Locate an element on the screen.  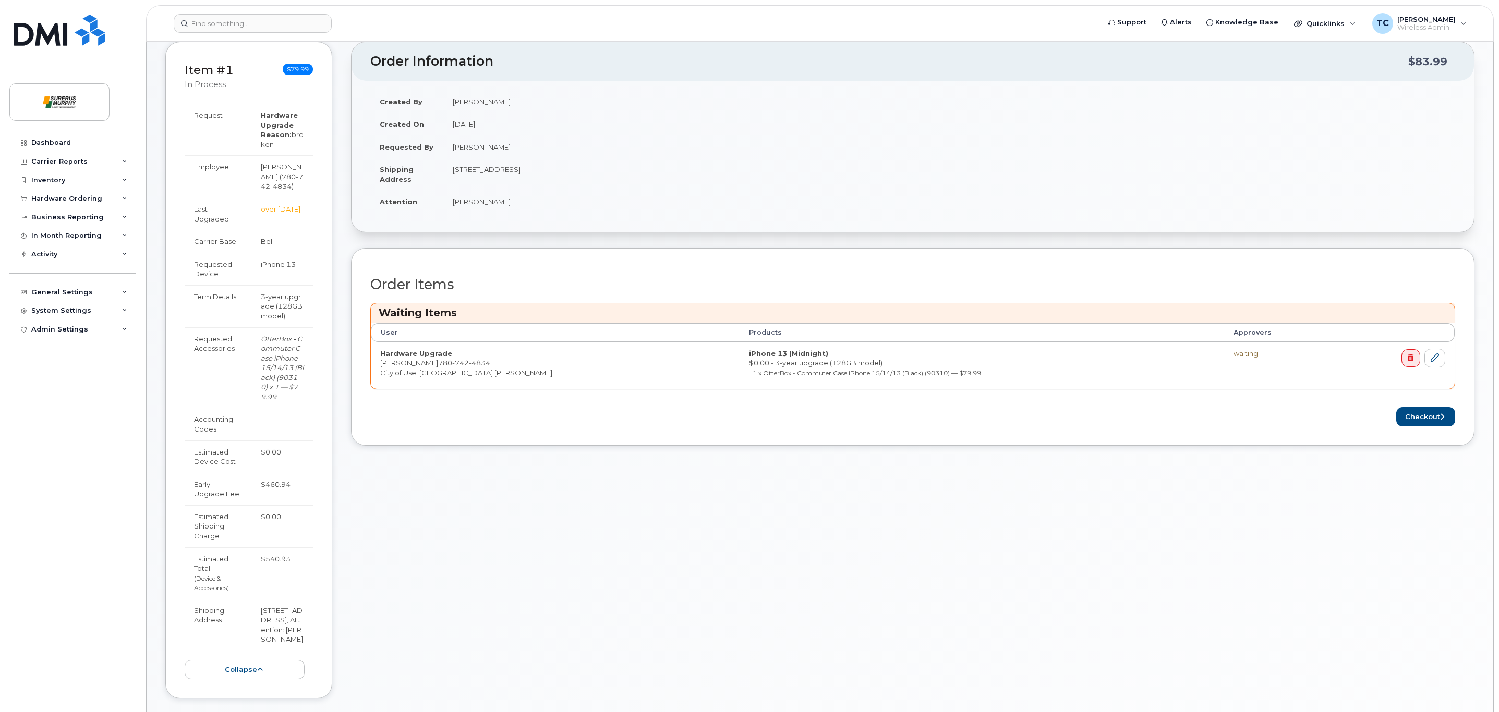
a: Alerts is located at coordinates (1176, 22).